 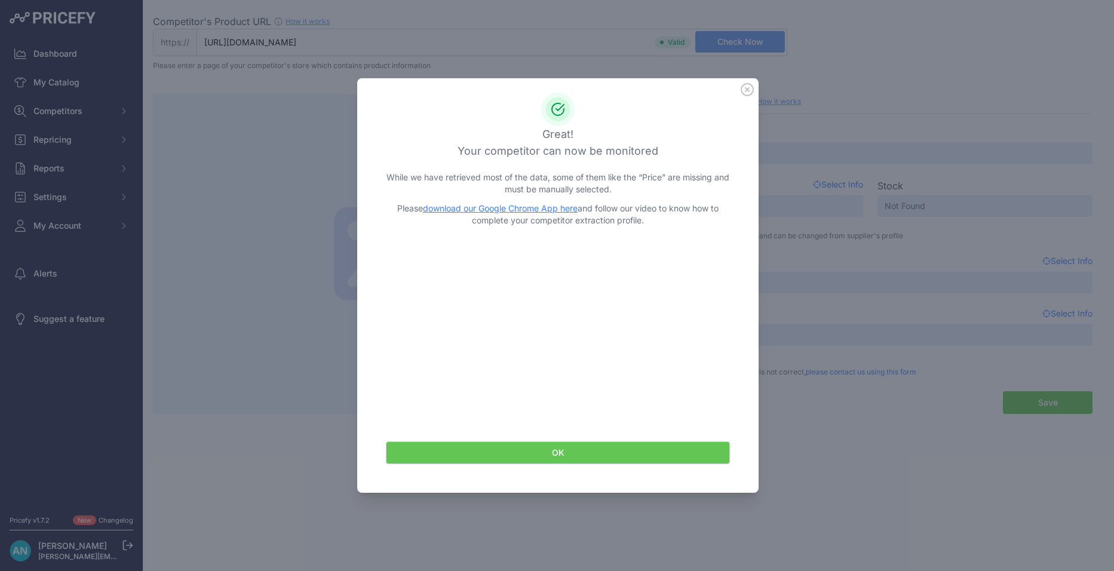 What do you see at coordinates (558, 151) in the screenshot?
I see `h3: Your competitor can now be monitored` at bounding box center [558, 151].